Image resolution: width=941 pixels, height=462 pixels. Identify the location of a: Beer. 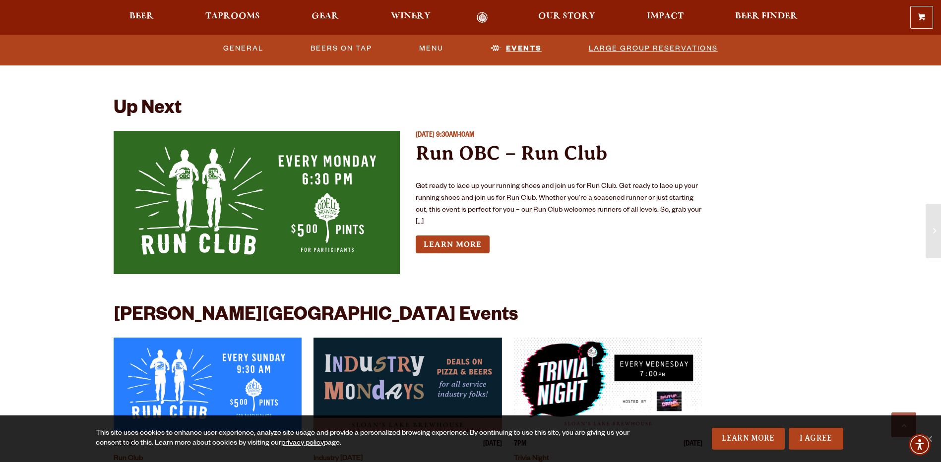
(141, 17).